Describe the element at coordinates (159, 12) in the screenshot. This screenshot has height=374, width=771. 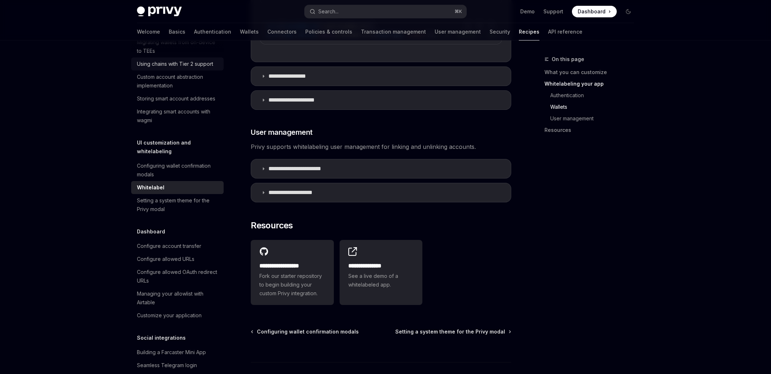
I see `img: dark logo` at that location.